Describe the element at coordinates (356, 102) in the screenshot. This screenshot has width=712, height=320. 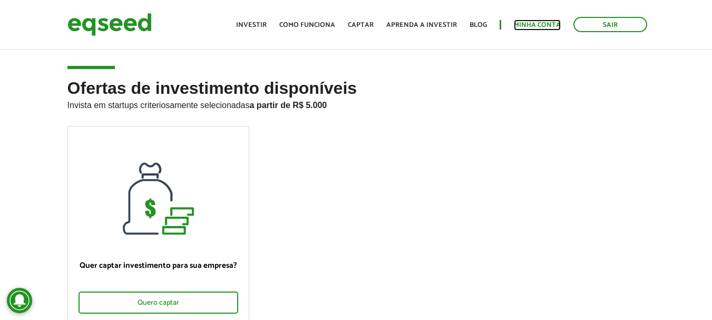
I see `h2: Ofertas de investimento disponíveis` at that location.